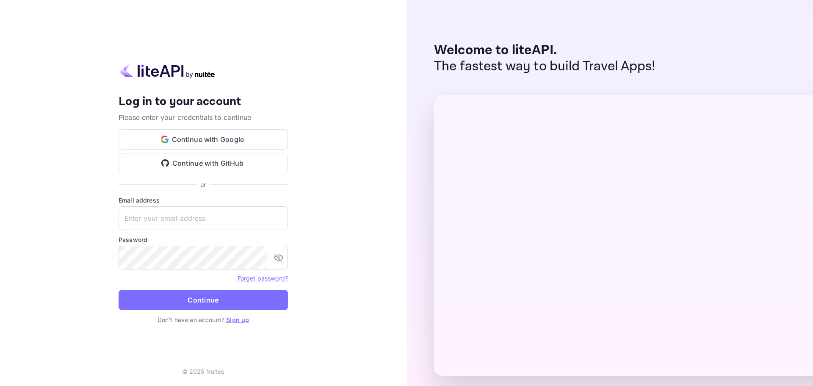  Describe the element at coordinates (167, 70) in the screenshot. I see `img: liteapi` at that location.